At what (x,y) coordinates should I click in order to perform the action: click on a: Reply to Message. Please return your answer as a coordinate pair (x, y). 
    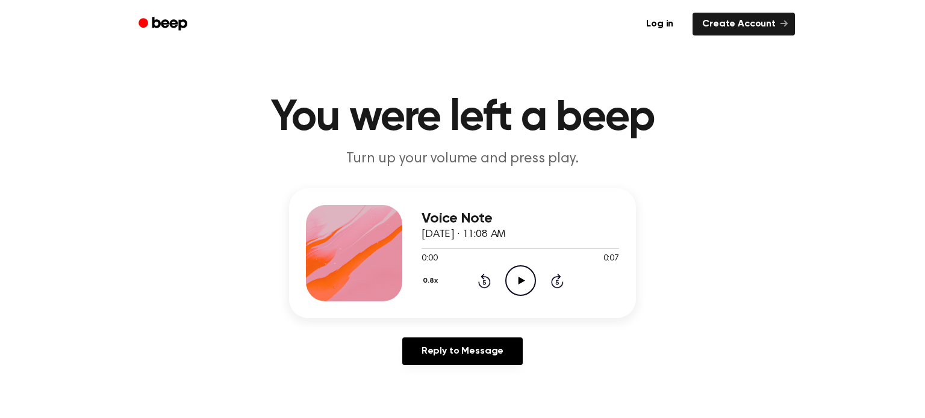
    Looking at the image, I should click on (462, 352).